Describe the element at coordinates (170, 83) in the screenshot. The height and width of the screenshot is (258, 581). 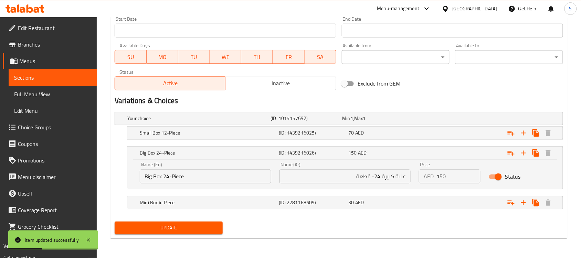
I see `span: Active` at that location.